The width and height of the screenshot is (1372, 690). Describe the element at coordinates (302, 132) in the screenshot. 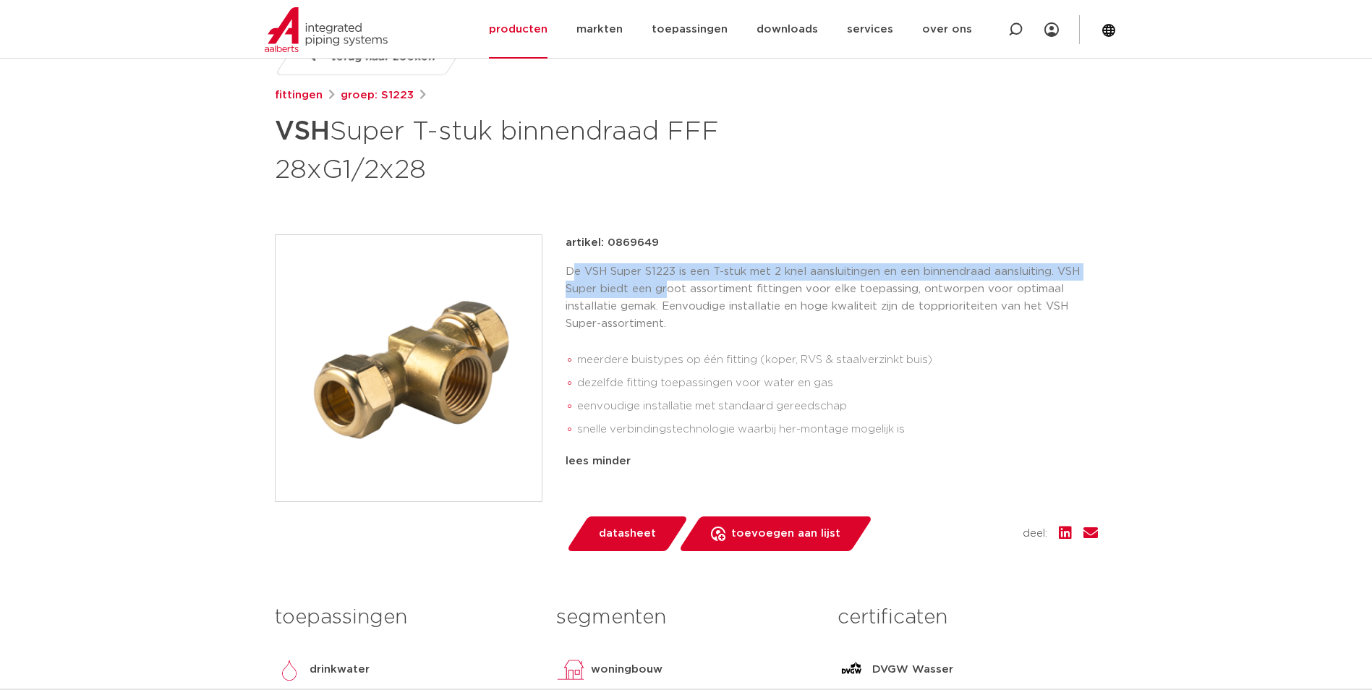

I see `strong: VSH` at that location.